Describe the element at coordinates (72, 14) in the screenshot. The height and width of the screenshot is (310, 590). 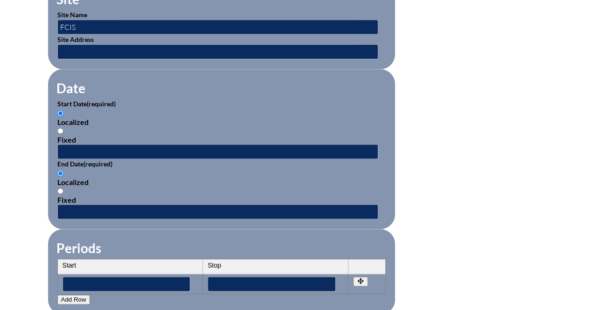
I see `label: Site Name` at that location.